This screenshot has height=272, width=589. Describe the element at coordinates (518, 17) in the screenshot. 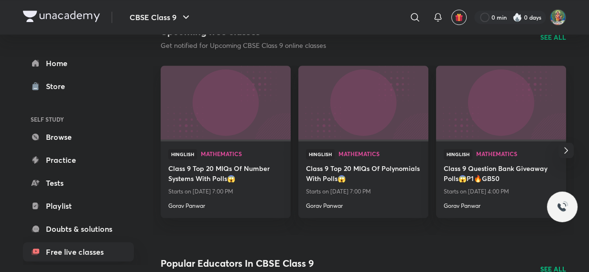

I see `img: streak` at that location.